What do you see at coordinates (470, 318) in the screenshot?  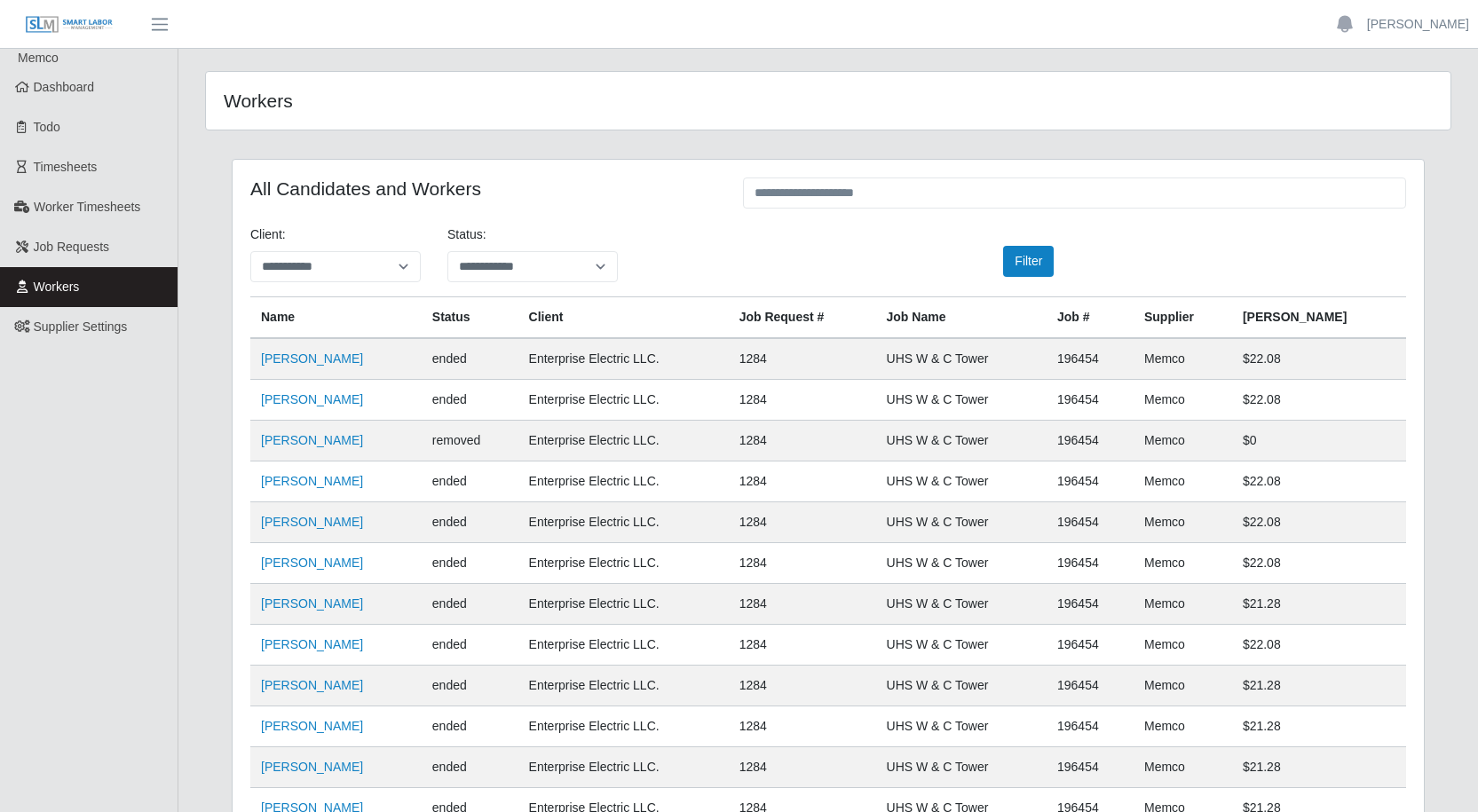 I see `th: Status` at bounding box center [470, 318].